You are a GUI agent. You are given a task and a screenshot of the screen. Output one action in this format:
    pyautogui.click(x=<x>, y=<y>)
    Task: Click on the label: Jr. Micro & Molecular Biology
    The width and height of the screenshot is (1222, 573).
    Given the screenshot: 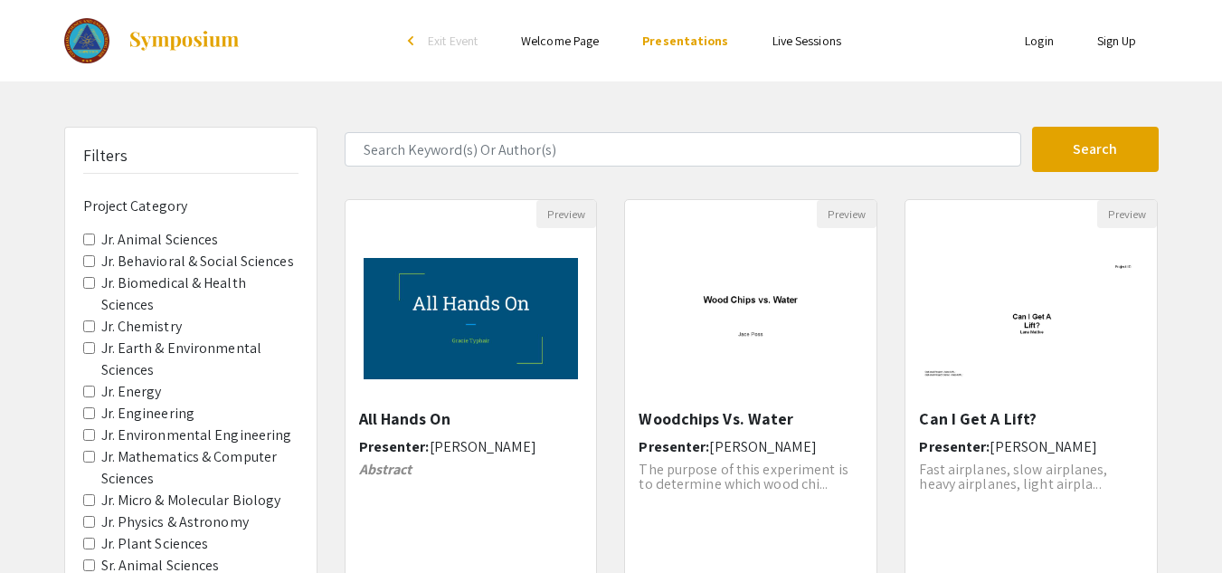 What is the action you would take?
    pyautogui.click(x=191, y=500)
    